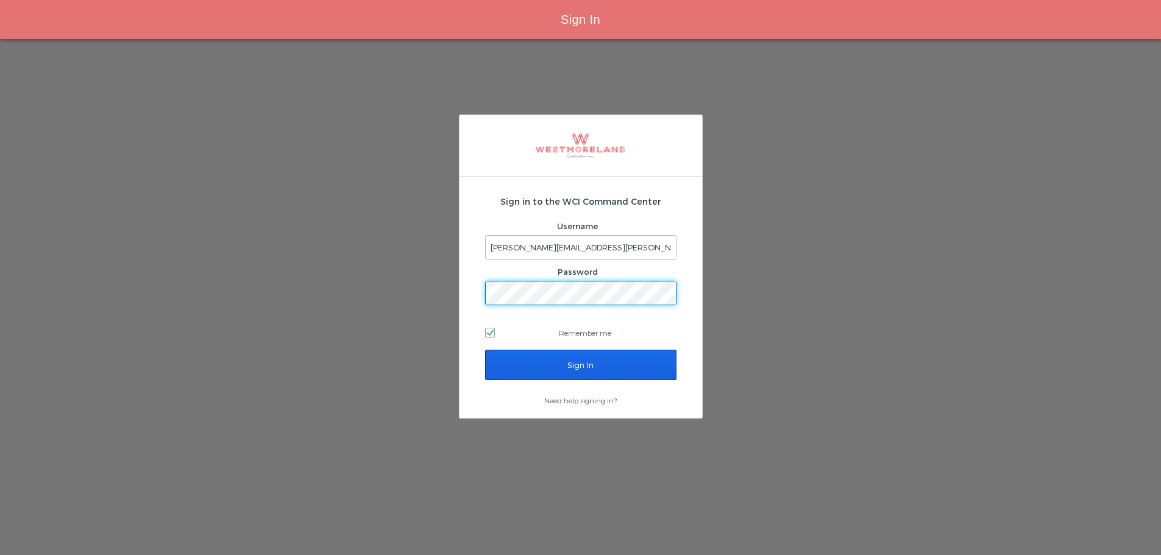  I want to click on span: Sign In, so click(580, 20).